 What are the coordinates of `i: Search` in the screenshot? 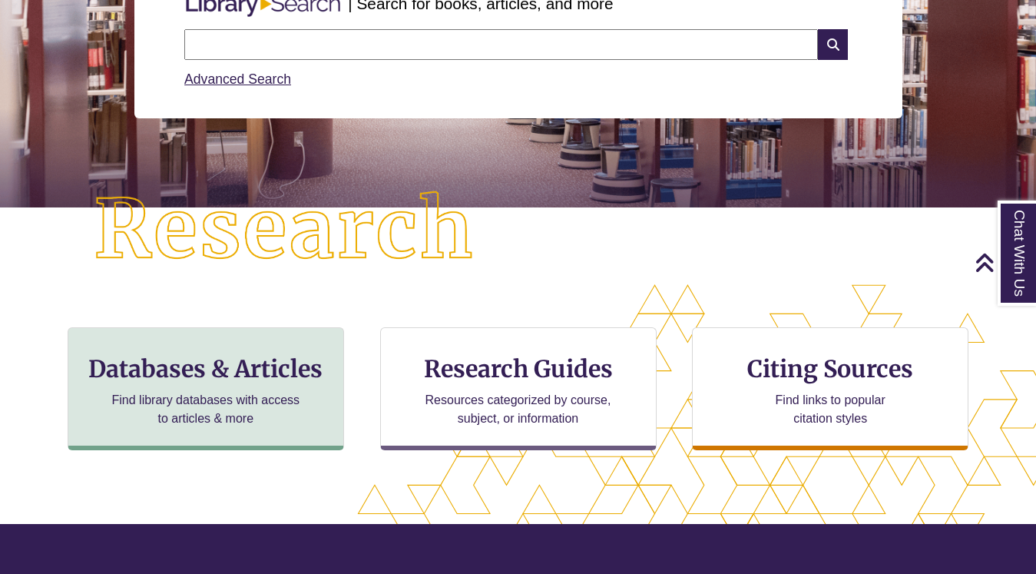 It's located at (833, 45).